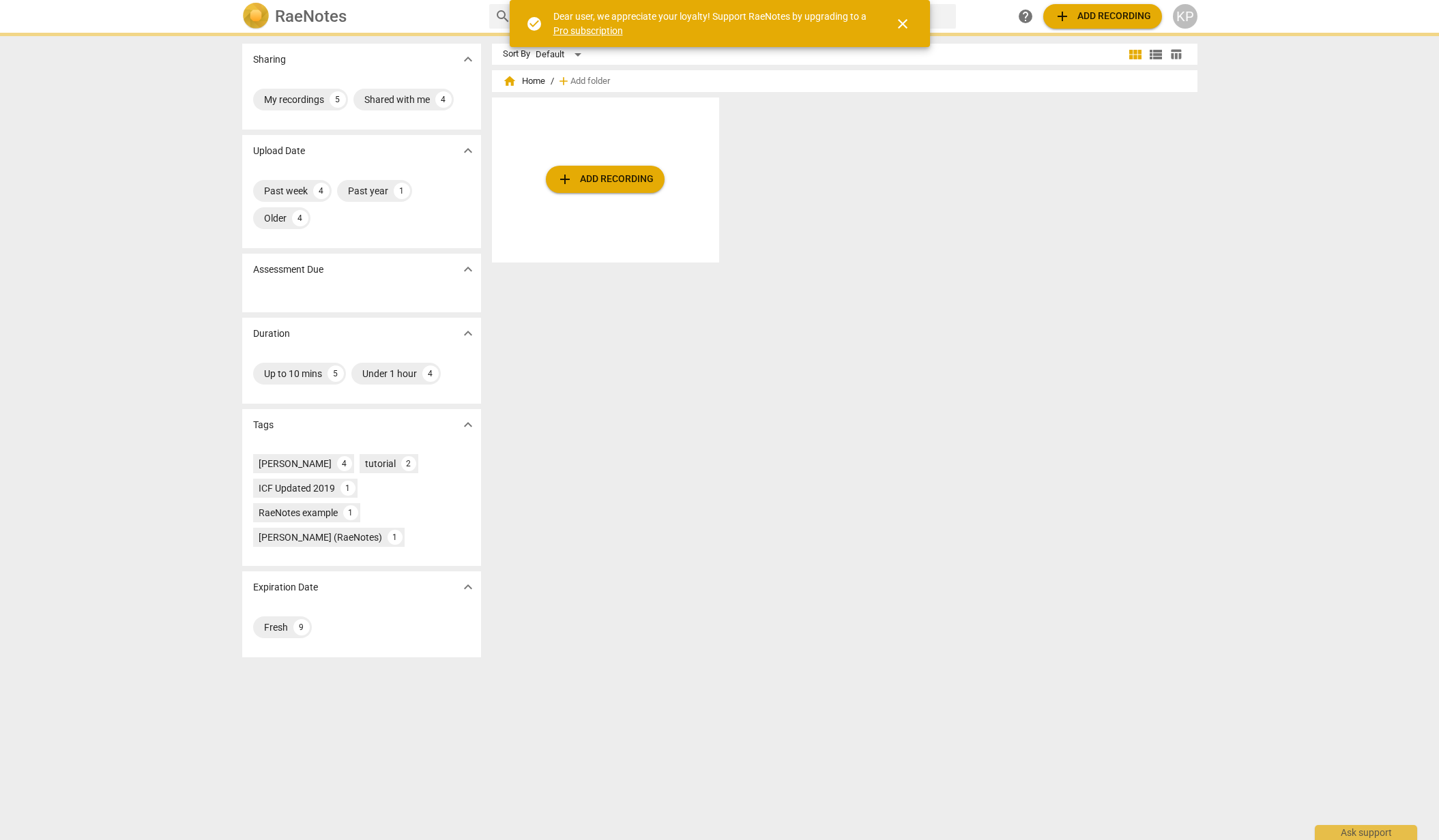  What do you see at coordinates (1025, 16) in the screenshot?
I see `span: help` at bounding box center [1025, 16].